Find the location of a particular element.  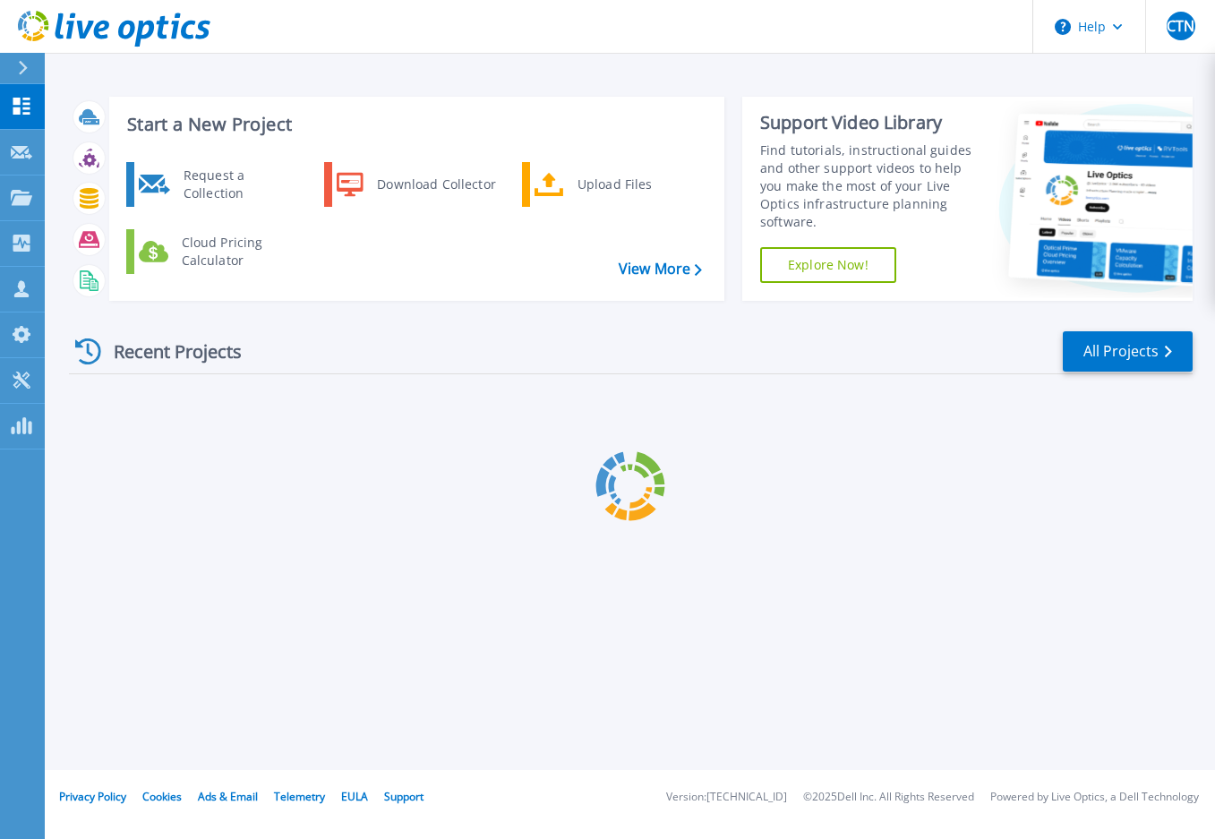

a: View More is located at coordinates (660, 269).